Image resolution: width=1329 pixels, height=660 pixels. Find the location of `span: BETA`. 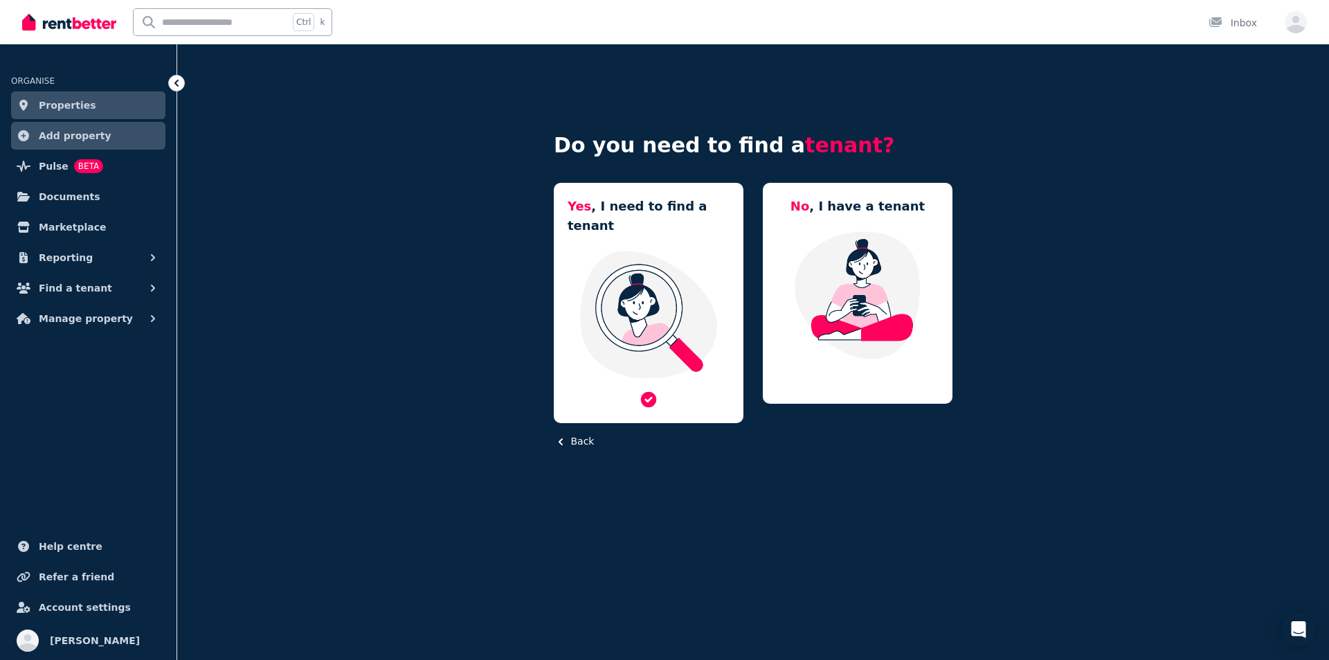

span: BETA is located at coordinates (89, 166).